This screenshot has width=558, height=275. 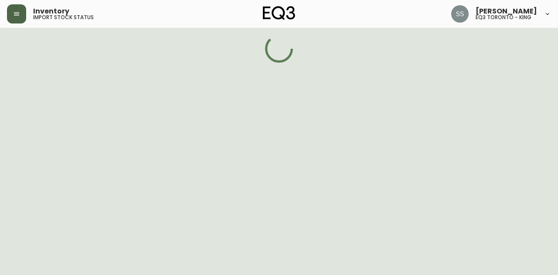 I want to click on img: f1b6f2cda6f3b51f95337c5892ce6799, so click(x=460, y=14).